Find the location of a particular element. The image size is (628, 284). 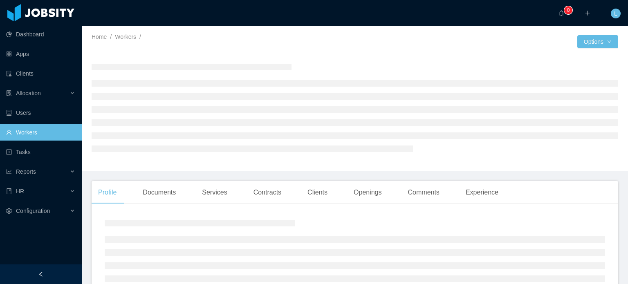

a: icon: appstoreApps is located at coordinates (40, 54).